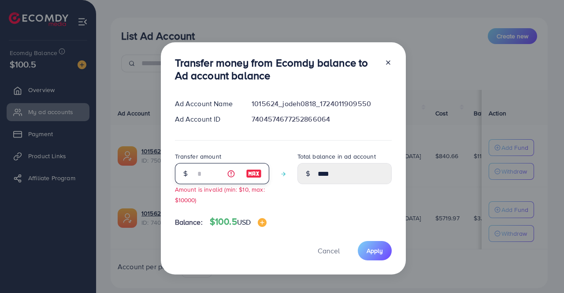 Image resolution: width=564 pixels, height=293 pixels. What do you see at coordinates (329, 251) in the screenshot?
I see `span: Cancel` at bounding box center [329, 251].